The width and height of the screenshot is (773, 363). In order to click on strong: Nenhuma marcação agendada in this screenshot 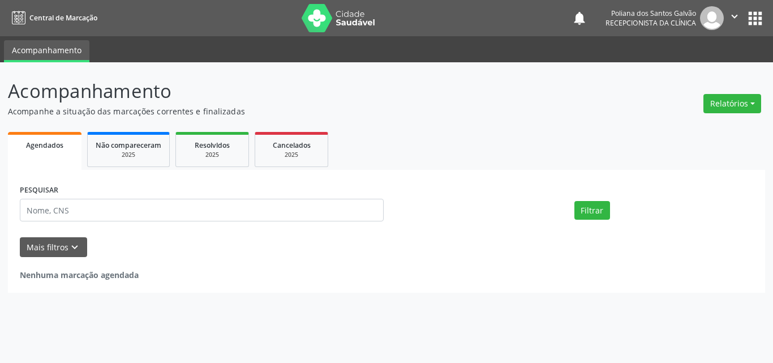, I will do `click(79, 274)`.